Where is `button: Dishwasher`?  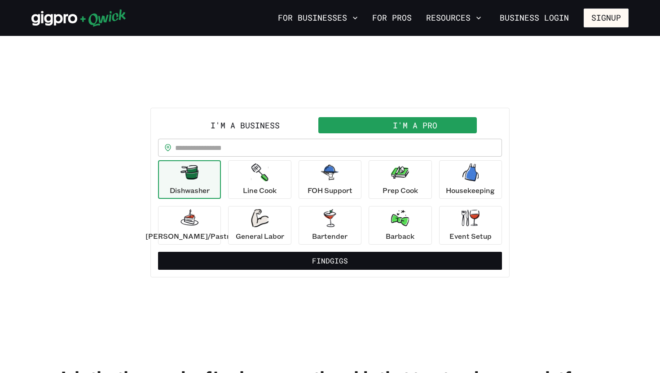
button: Dishwasher is located at coordinates (190, 180).